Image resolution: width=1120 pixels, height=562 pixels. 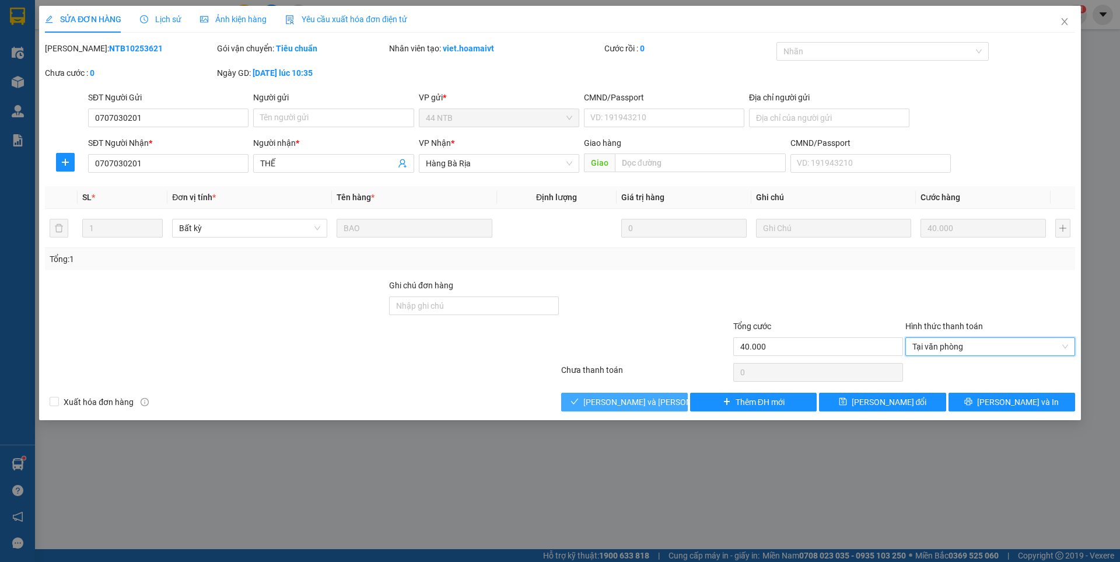 I want to click on span: Xuất hóa đơn hàng, so click(x=99, y=402).